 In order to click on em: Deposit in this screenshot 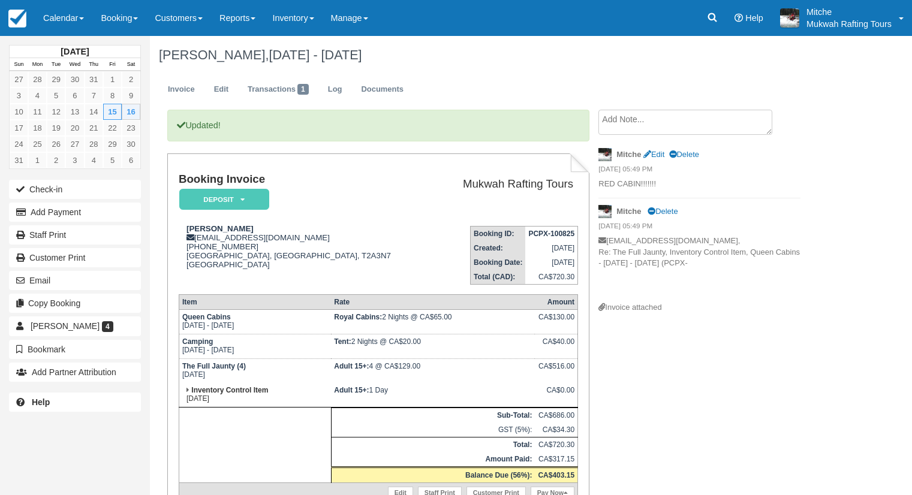, I will do `click(224, 199)`.